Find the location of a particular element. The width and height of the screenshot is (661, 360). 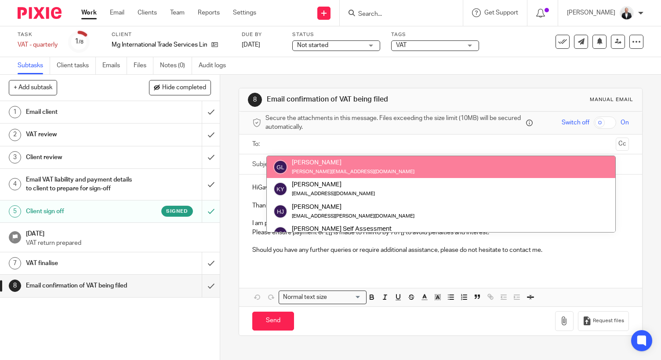

p: Thank you for your approval of the VAT return. is located at coordinates (440, 206).